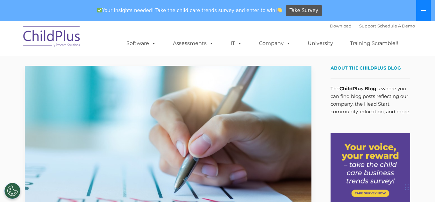  What do you see at coordinates (364, 106) in the screenshot?
I see `div: Chat Widget` at bounding box center [364, 106].